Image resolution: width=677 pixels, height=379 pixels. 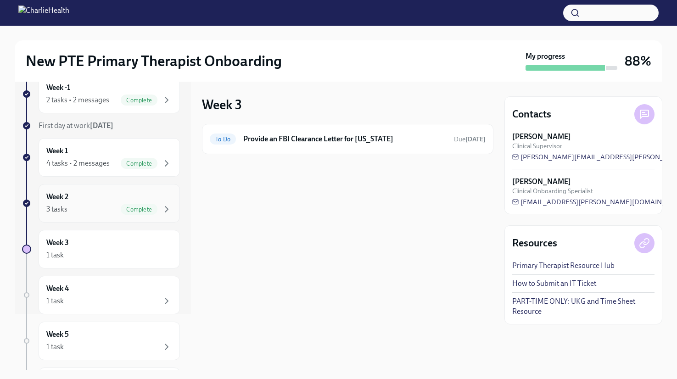 What do you see at coordinates (469, 139) in the screenshot?
I see `span: Due` at bounding box center [469, 139].